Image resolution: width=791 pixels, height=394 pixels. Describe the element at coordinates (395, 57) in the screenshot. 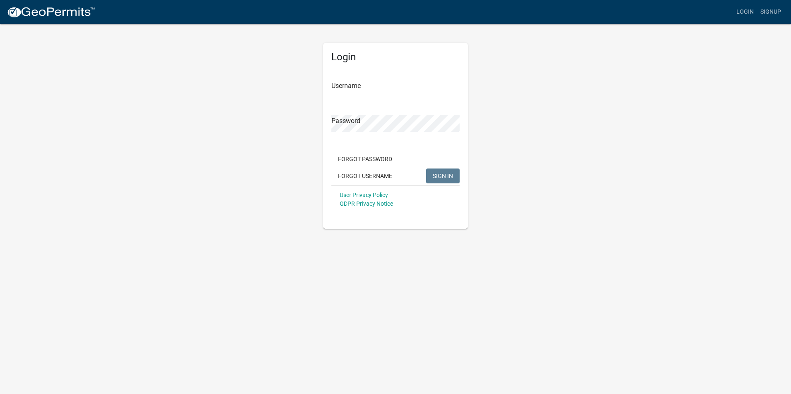

I see `h5: Login` at that location.